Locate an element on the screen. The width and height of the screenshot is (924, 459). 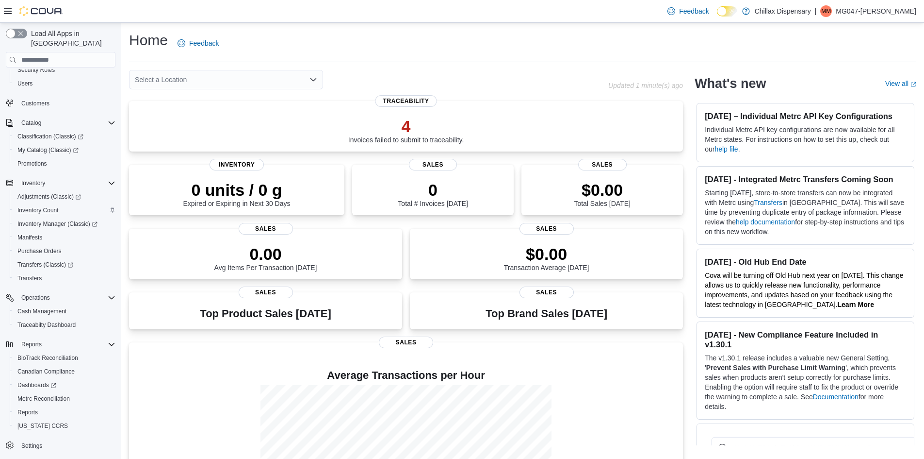
span: Users is located at coordinates (65, 83).